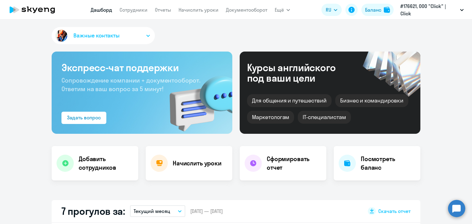 This screenshot has height=224, width=472. Describe the element at coordinates (280, 10) in the screenshot. I see `span: Ещё` at that location.